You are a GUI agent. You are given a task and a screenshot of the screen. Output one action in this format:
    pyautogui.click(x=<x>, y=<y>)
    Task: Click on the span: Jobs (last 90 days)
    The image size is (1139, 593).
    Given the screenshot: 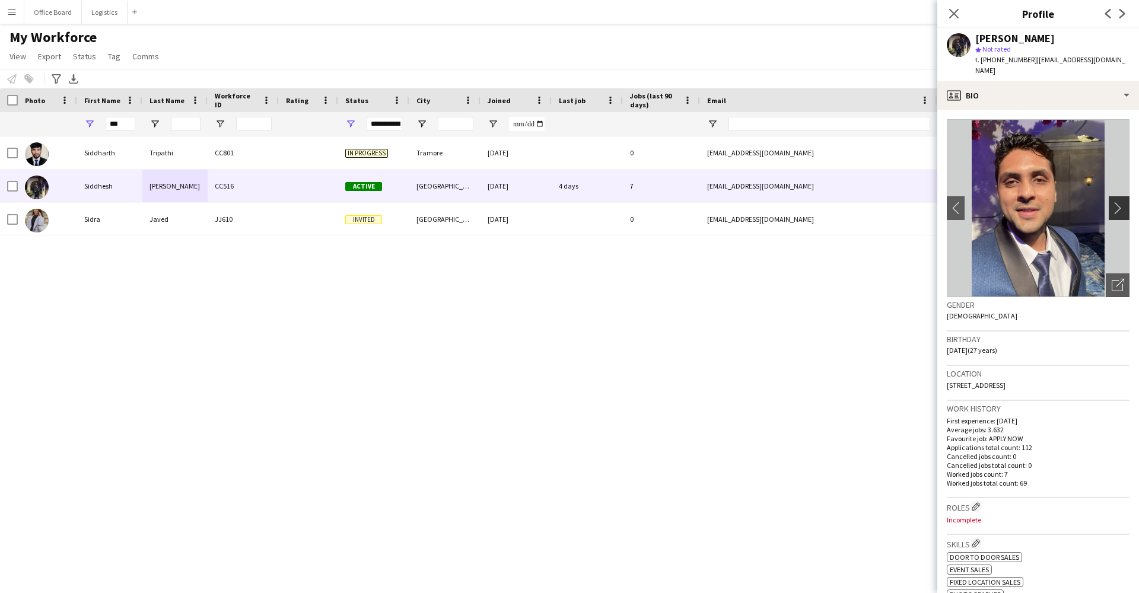 What is the action you would take?
    pyautogui.click(x=654, y=100)
    